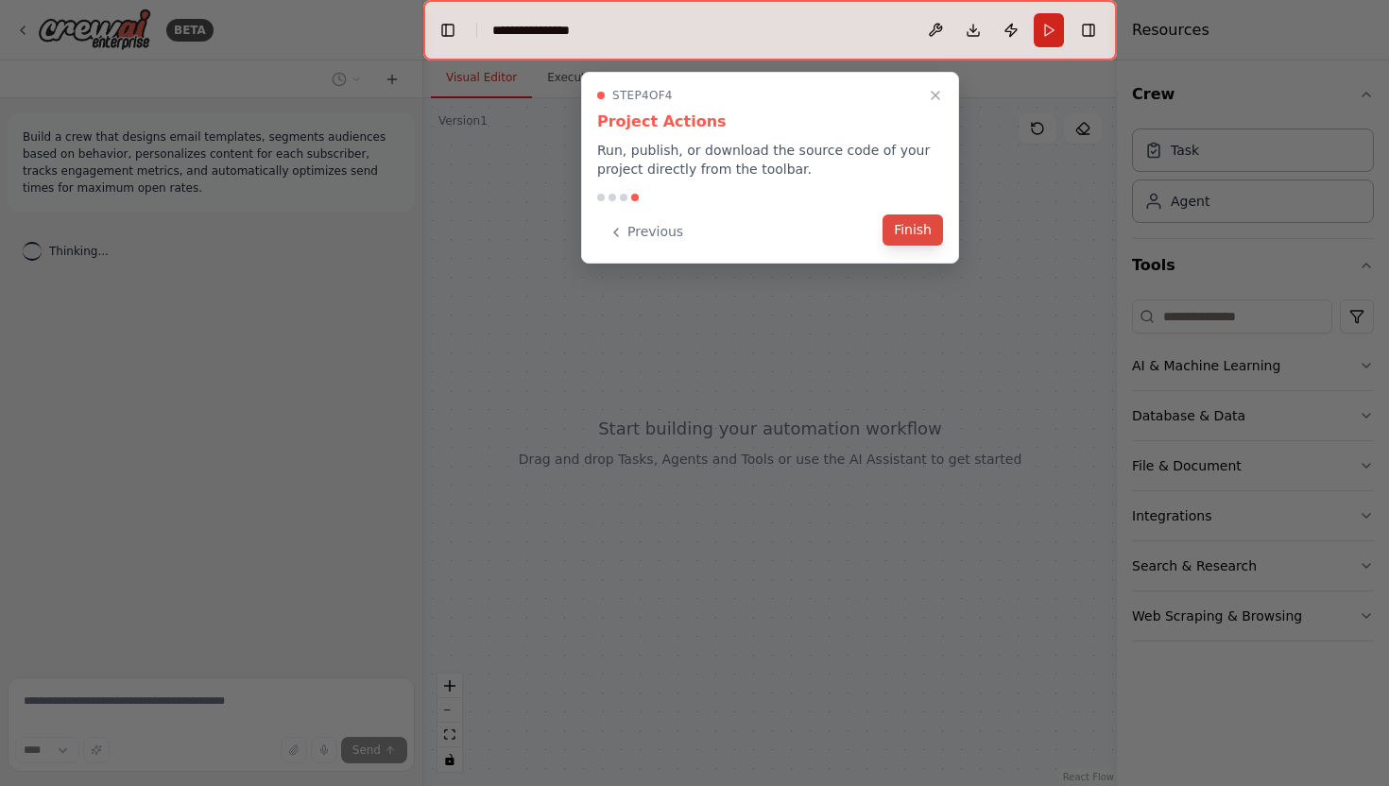  What do you see at coordinates (448, 30) in the screenshot?
I see `button: Hide left sidebar` at bounding box center [448, 30].